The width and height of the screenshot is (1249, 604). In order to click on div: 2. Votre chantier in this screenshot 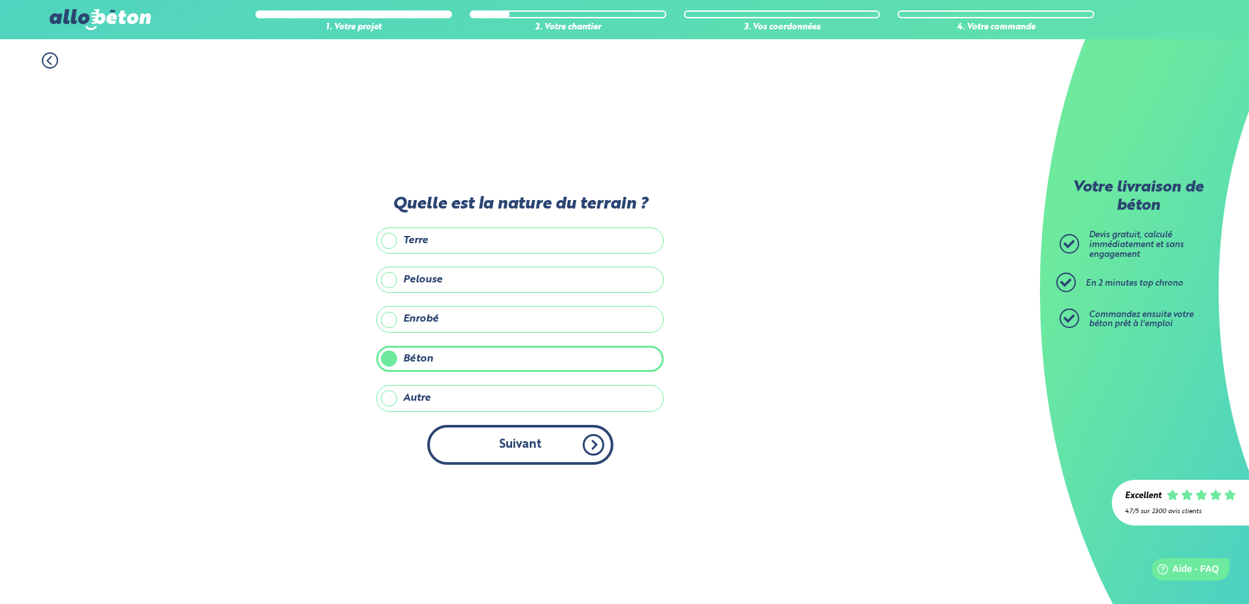, I will do `click(568, 27)`.